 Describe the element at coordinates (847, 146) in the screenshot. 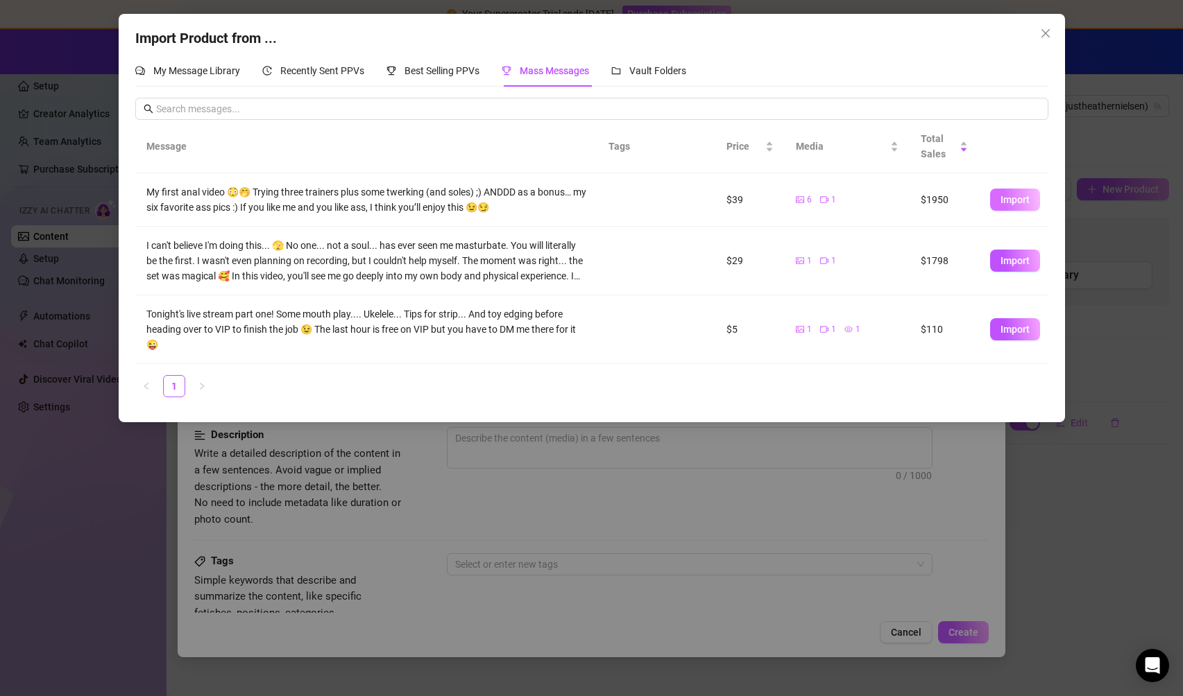

I see `th: Media` at that location.